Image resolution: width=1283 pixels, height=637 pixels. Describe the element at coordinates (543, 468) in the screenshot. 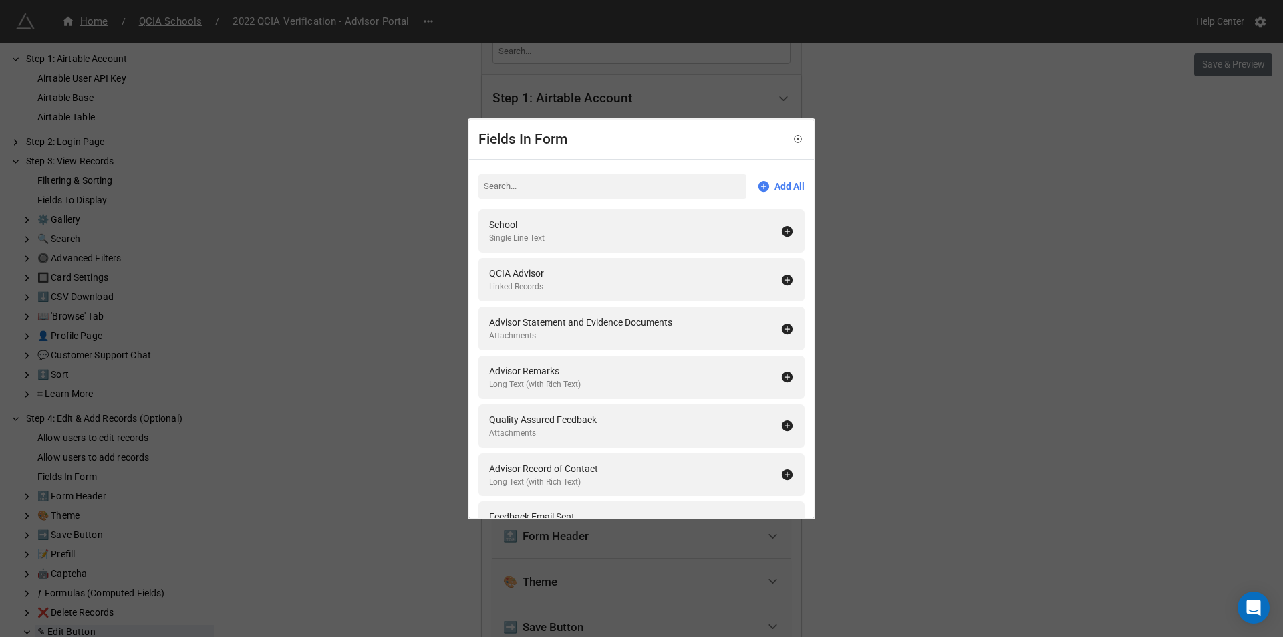

I see `div: Advisor Record of Contact` at that location.